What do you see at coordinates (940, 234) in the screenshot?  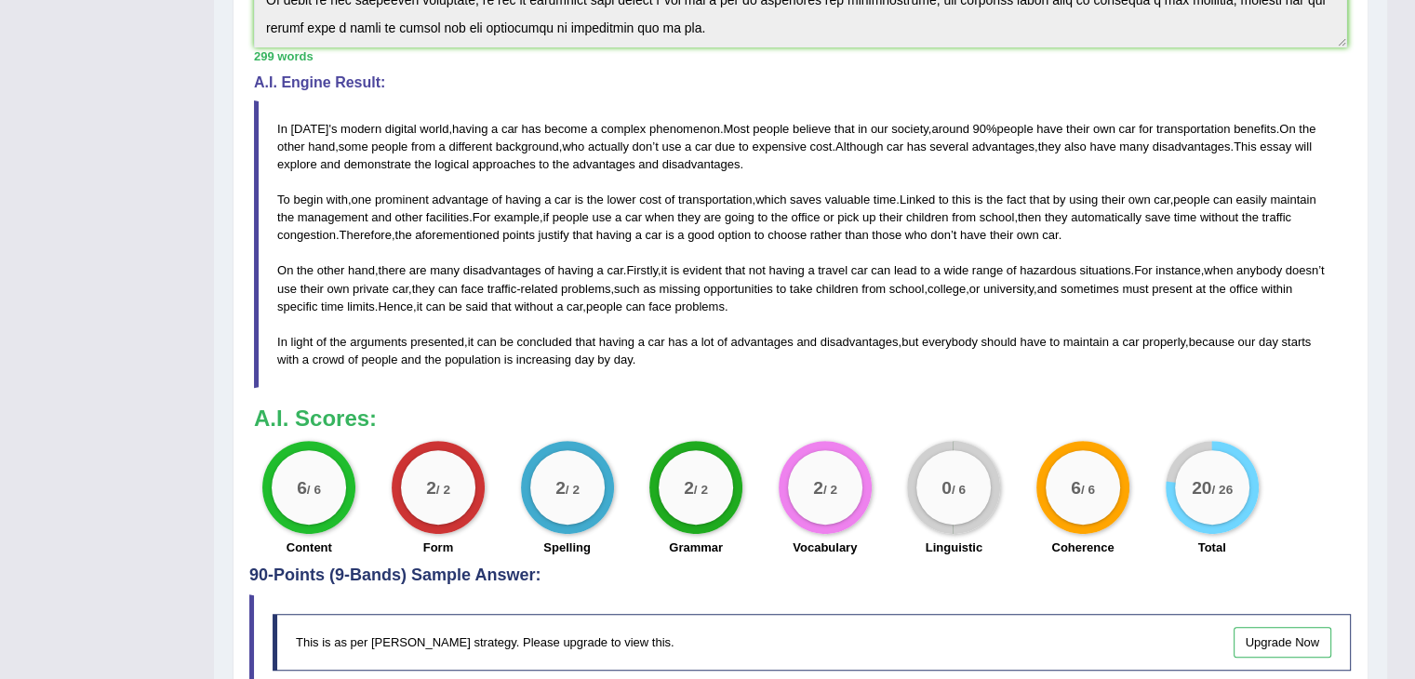 I see `span: don` at bounding box center [940, 234].